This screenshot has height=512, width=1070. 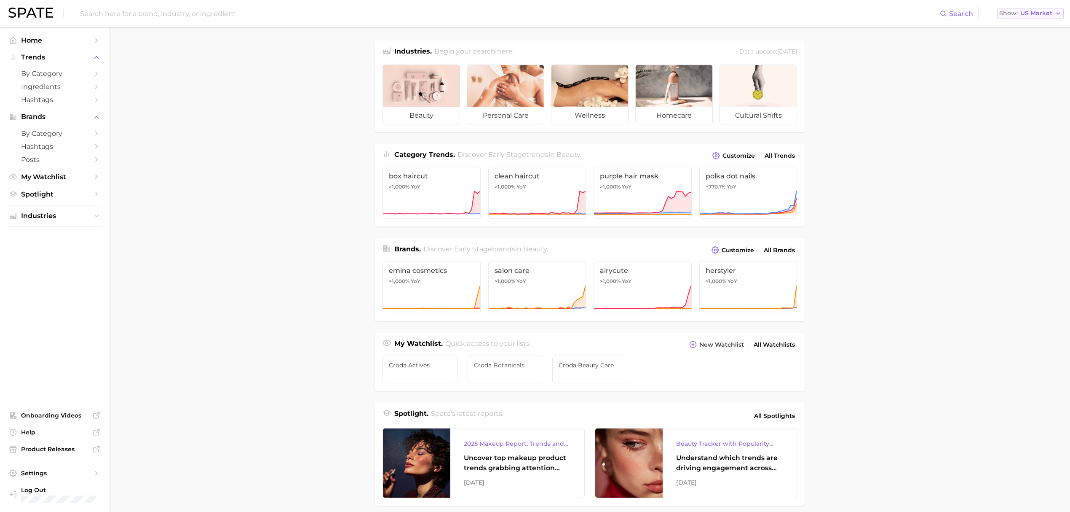 What do you see at coordinates (739, 155) in the screenshot?
I see `span: Customize` at bounding box center [739, 155].